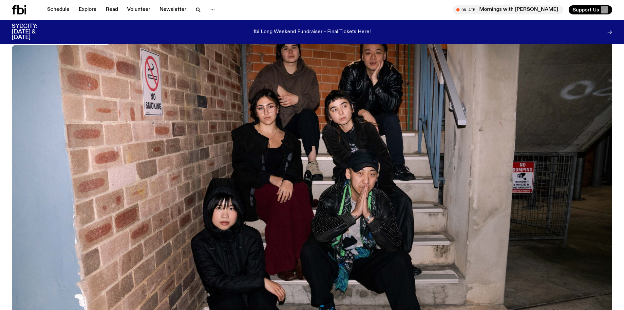  Describe the element at coordinates (586, 10) in the screenshot. I see `span: Support Us` at that location.